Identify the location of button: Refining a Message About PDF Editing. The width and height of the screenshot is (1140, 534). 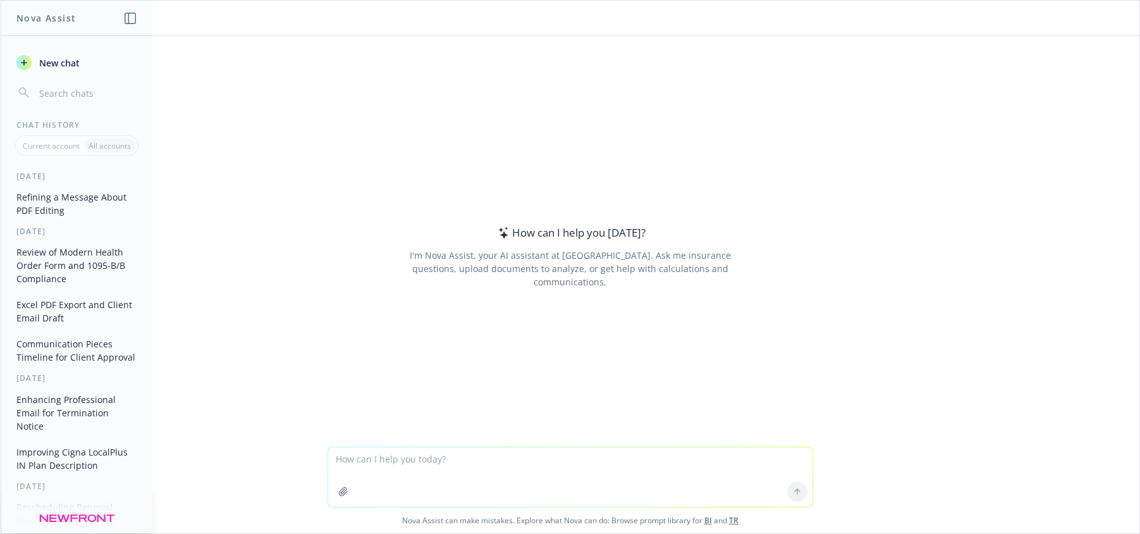
(76, 204).